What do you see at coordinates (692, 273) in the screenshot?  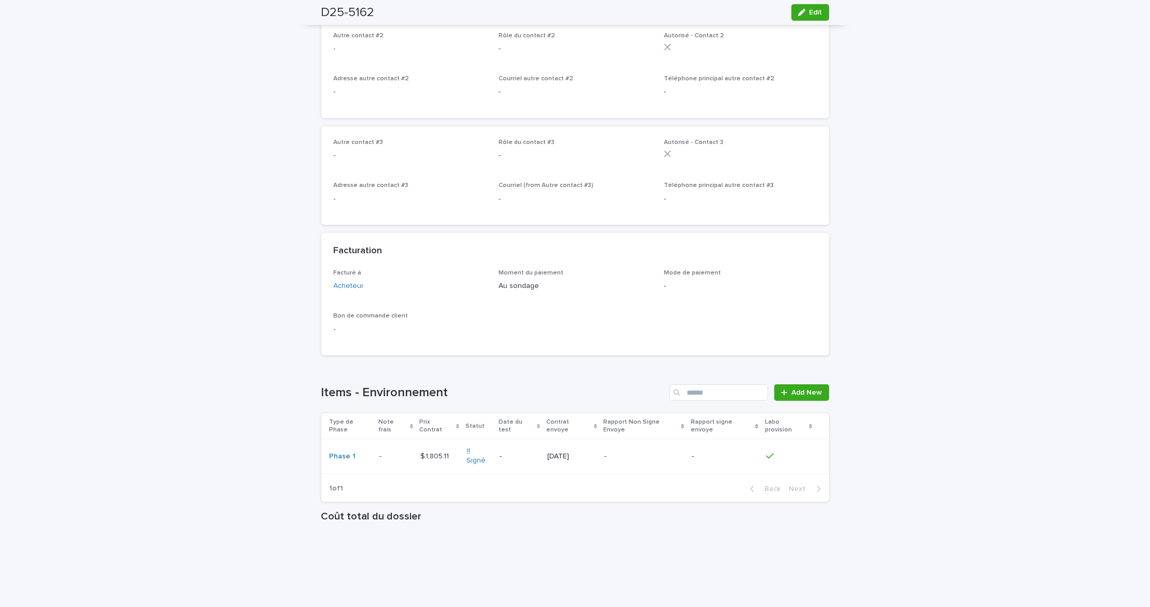 I see `span: Mode de paiement` at bounding box center [692, 273].